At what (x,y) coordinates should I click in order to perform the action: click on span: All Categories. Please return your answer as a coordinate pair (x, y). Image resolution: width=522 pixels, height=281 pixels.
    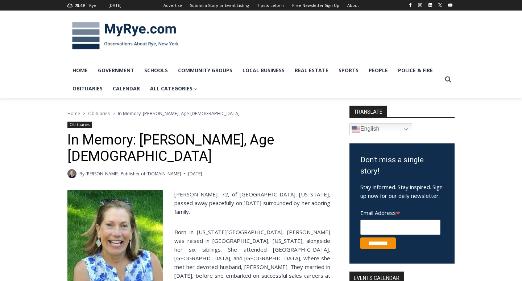
    Looking at the image, I should click on (174, 88).